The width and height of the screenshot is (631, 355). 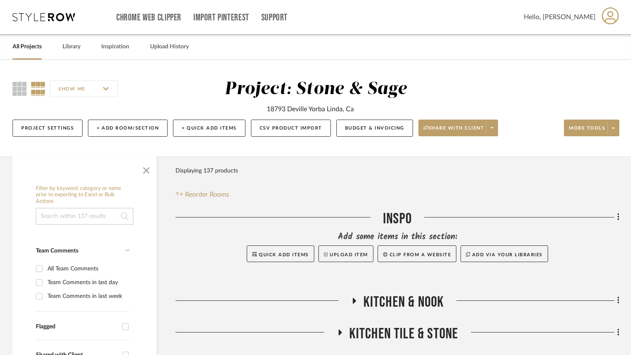 What do you see at coordinates (27, 47) in the screenshot?
I see `a: All Projects` at bounding box center [27, 47].